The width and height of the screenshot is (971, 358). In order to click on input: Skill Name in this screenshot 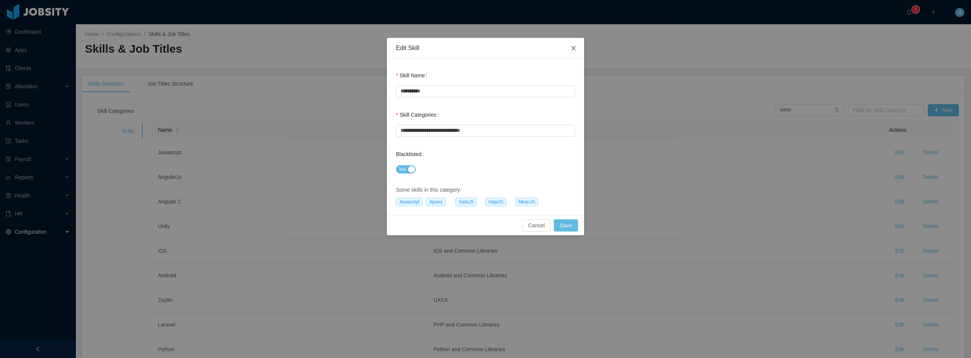, I will do `click(485, 91)`.